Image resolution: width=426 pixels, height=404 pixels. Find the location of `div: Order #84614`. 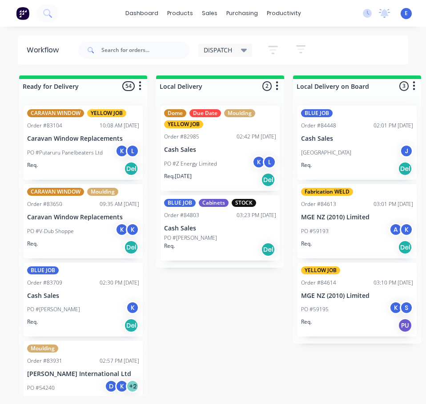

div: Order #84614 is located at coordinates (318, 283).